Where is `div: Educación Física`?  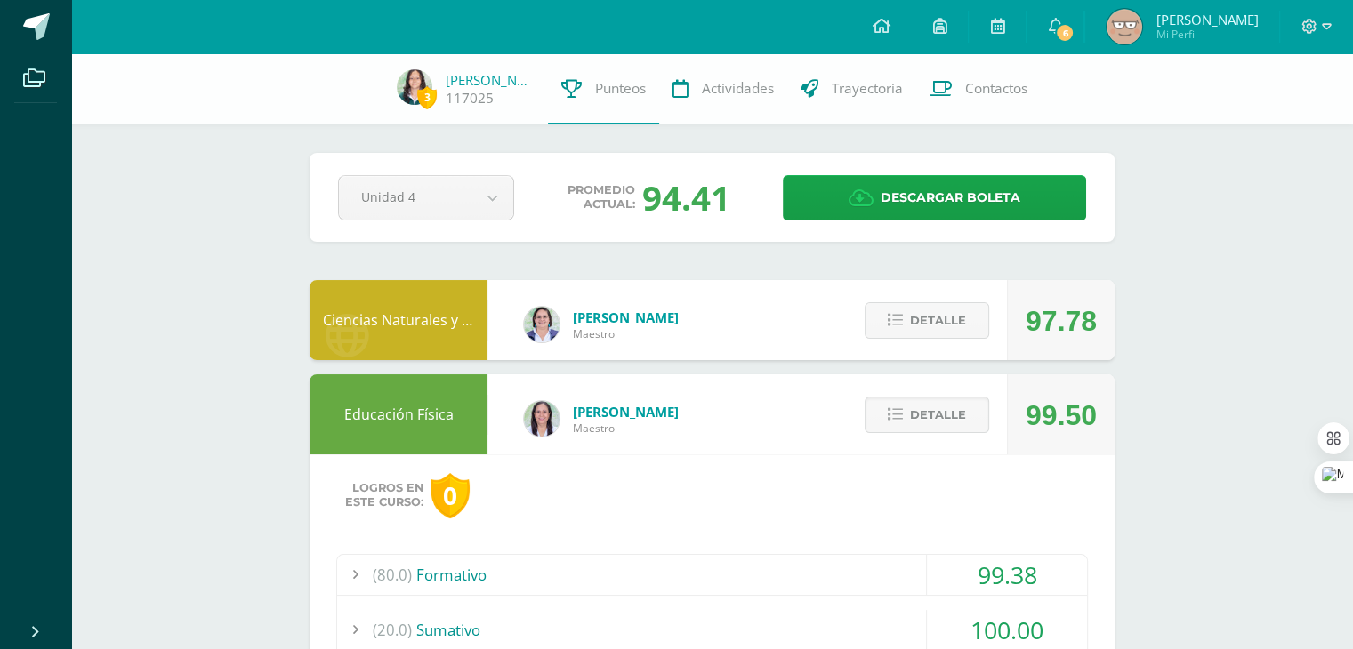 div: Educación Física is located at coordinates (398, 414).